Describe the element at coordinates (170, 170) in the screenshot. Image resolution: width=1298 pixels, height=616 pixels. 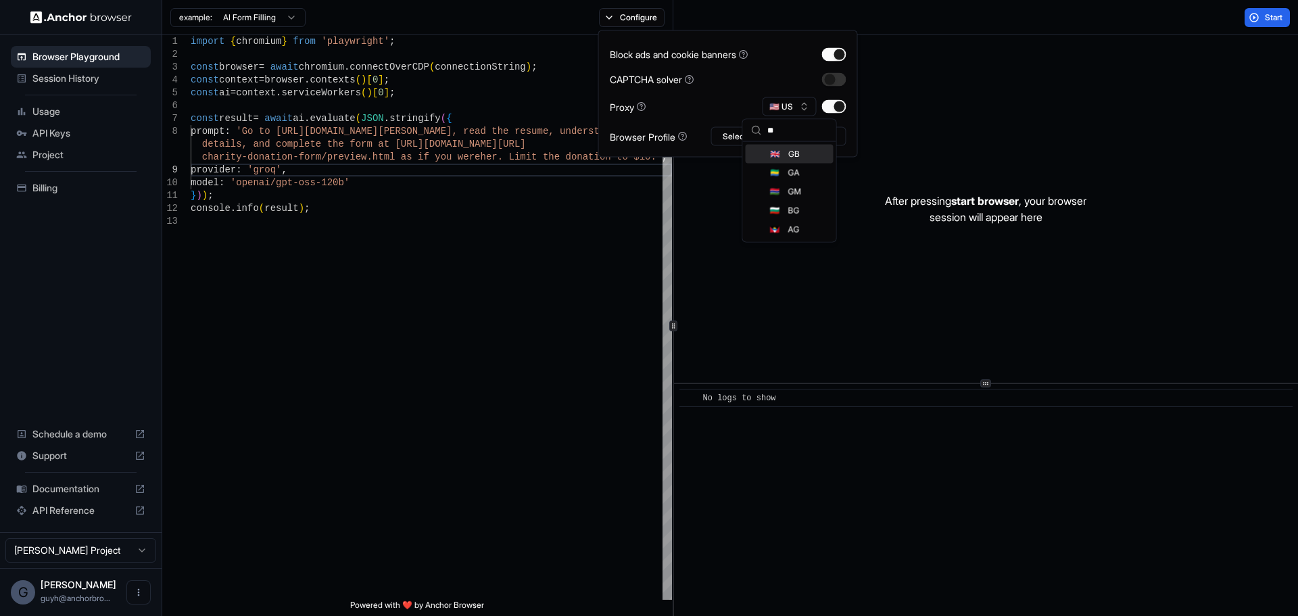
I see `div: 9` at that location.